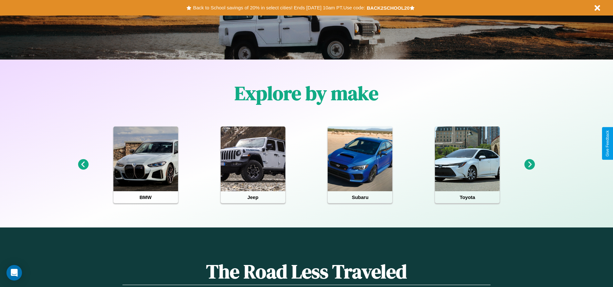  I want to click on h1: Explore by make, so click(306, 93).